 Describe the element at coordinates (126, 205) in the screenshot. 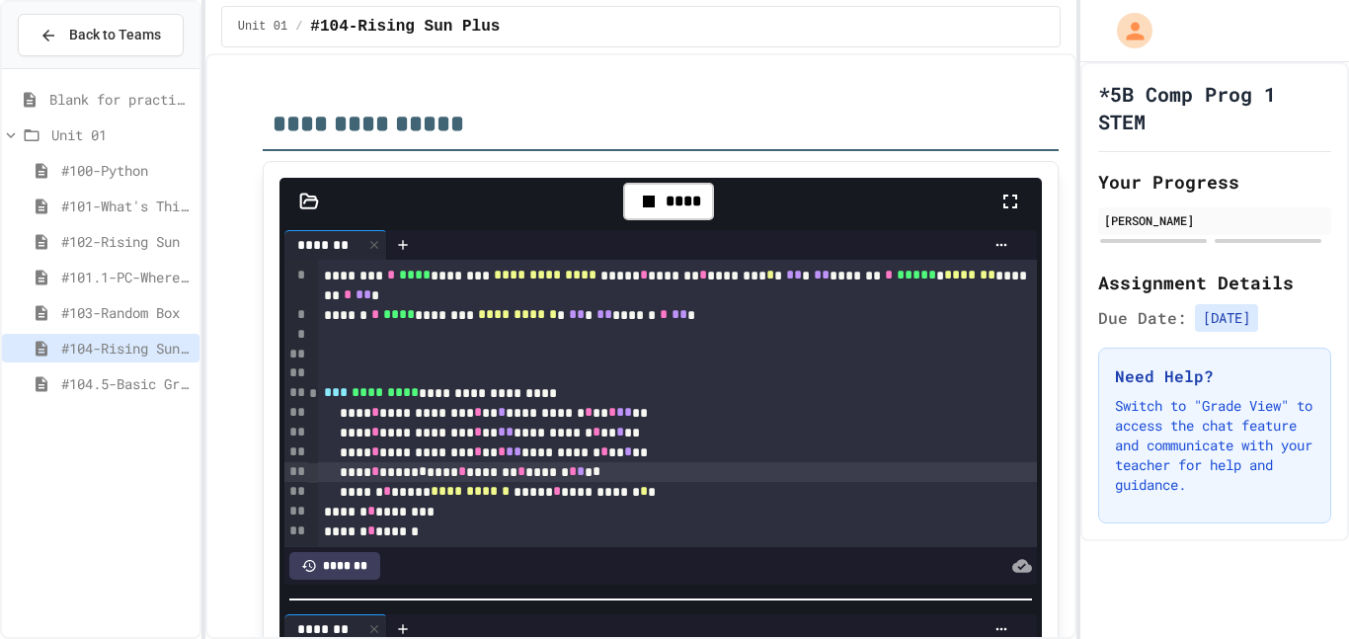

I see `span: #101-What's This ??` at that location.